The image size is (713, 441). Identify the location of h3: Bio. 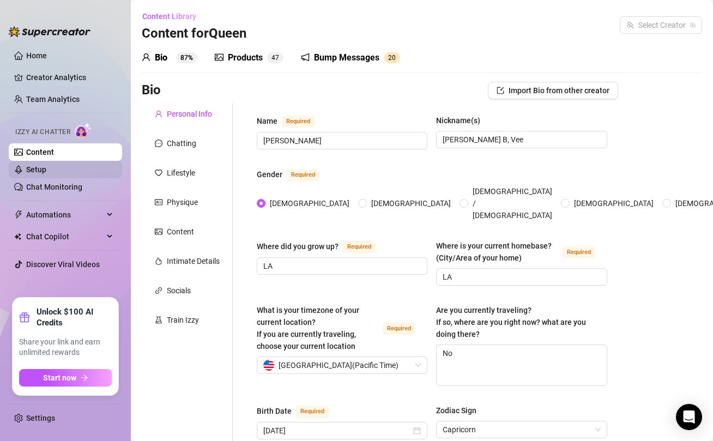
(151, 90).